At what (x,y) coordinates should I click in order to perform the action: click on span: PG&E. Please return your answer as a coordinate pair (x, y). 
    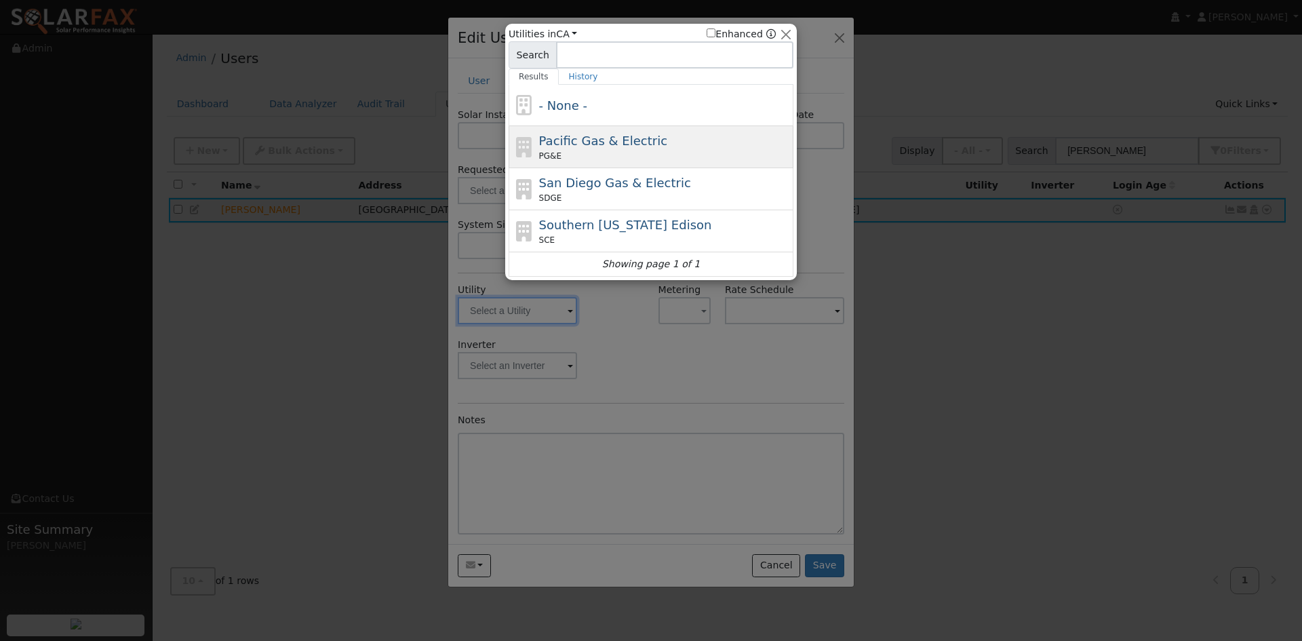
    Looking at the image, I should click on (550, 156).